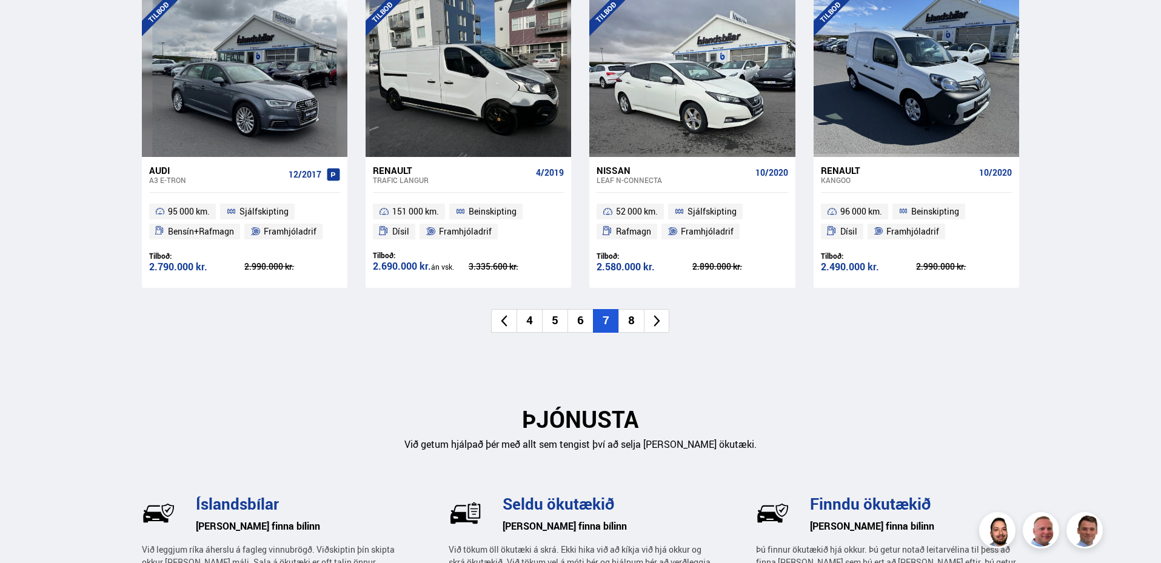  I want to click on div: Kangoo, so click(897, 180).